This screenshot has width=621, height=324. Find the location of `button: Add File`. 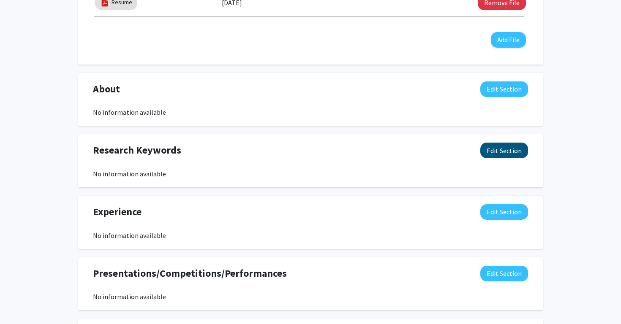

button: Add File is located at coordinates (508, 40).